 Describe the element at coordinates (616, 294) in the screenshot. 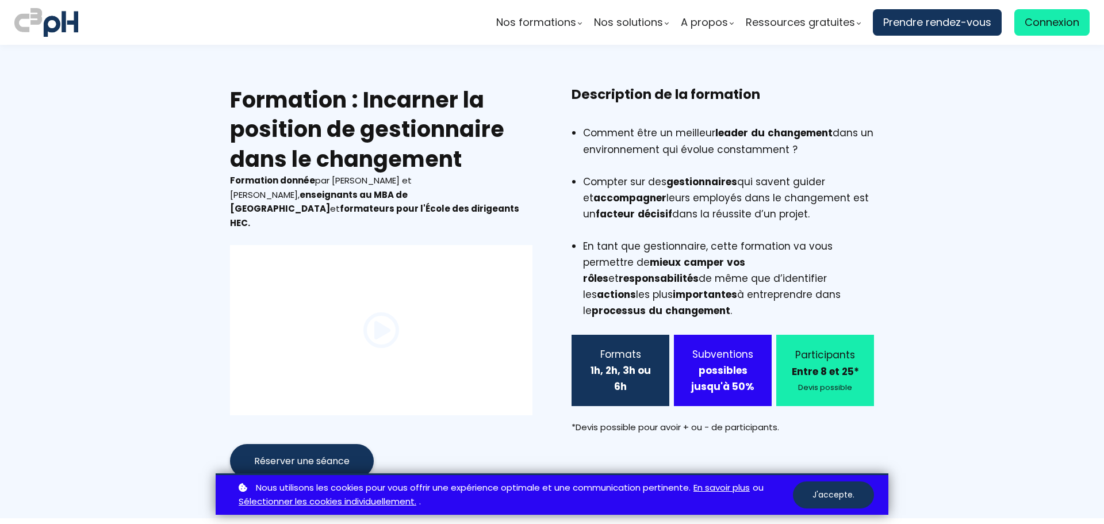

I see `b: actions` at that location.